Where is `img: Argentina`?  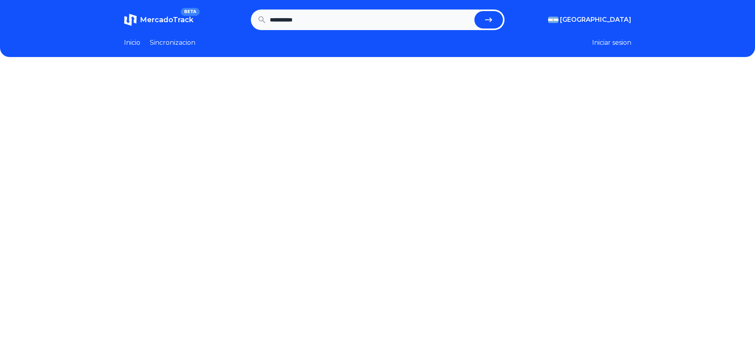
img: Argentina is located at coordinates (553, 20).